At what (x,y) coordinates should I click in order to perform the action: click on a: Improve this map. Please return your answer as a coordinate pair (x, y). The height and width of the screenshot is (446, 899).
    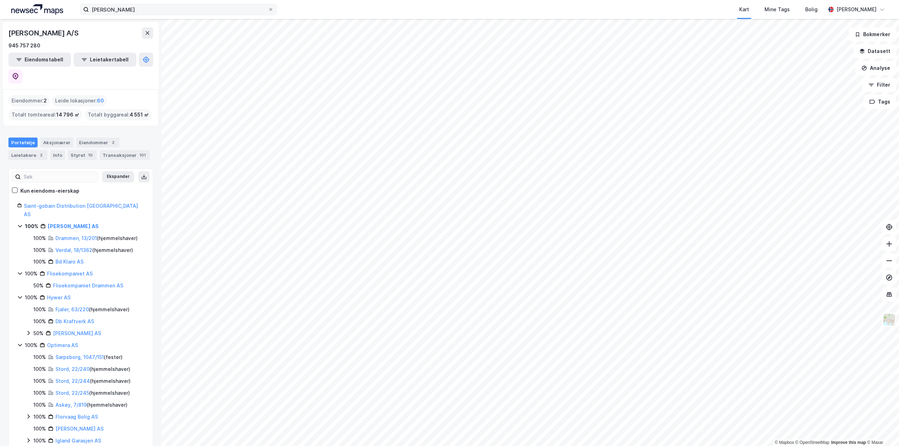
    Looking at the image, I should click on (848, 443).